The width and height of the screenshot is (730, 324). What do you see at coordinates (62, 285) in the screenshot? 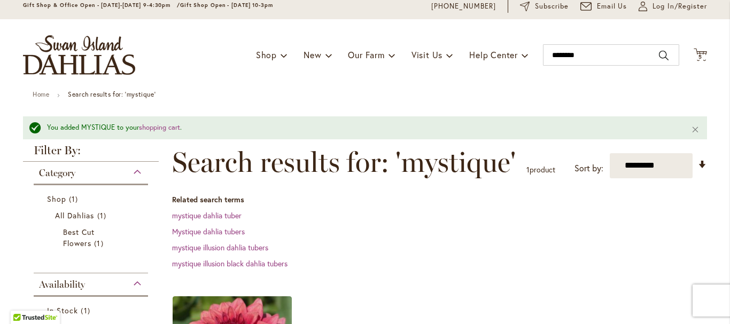
I see `span: Availability` at bounding box center [62, 285].